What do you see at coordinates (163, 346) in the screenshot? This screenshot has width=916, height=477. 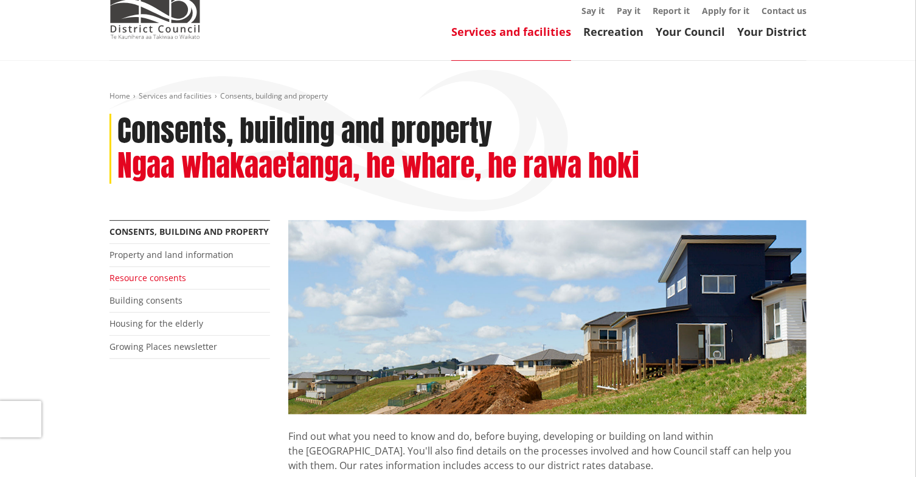 I see `a: Growing Places newsletter` at bounding box center [163, 346].